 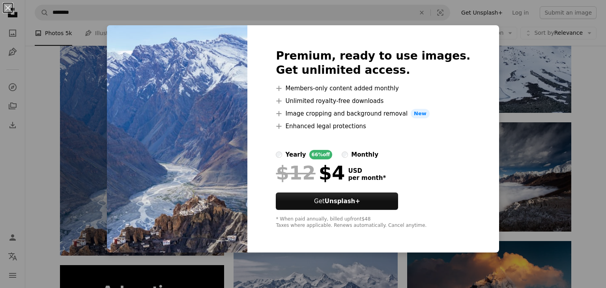 What do you see at coordinates (367, 178) in the screenshot?
I see `span: per month *` at bounding box center [367, 178].